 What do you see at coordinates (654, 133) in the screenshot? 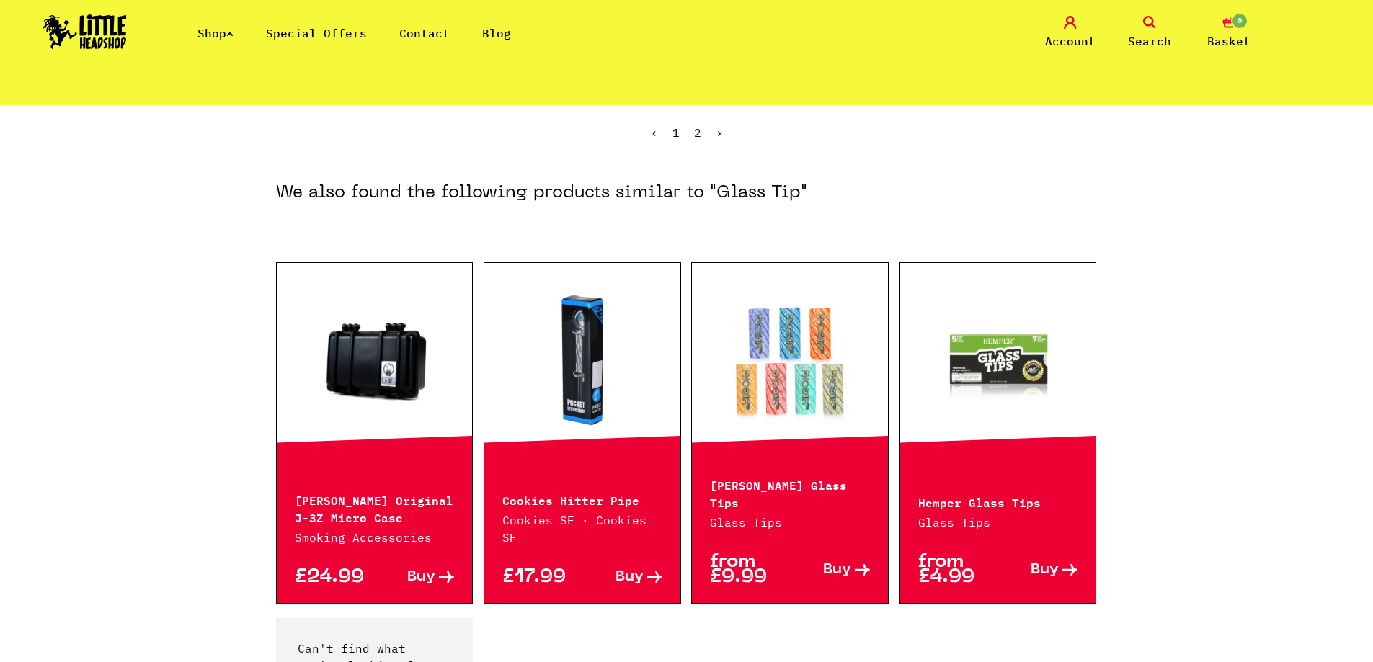
I see `a: « Previous` at bounding box center [654, 133].